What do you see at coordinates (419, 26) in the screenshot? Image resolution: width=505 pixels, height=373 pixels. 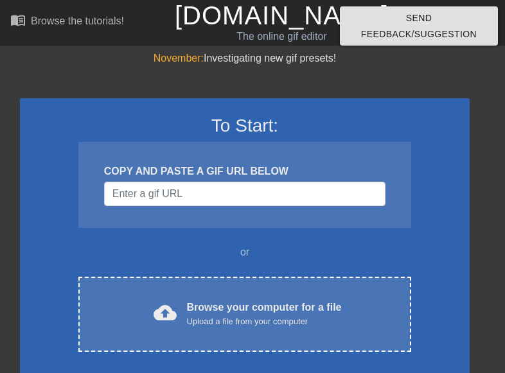 I see `span: Send Feedback/Suggestion` at bounding box center [419, 26].